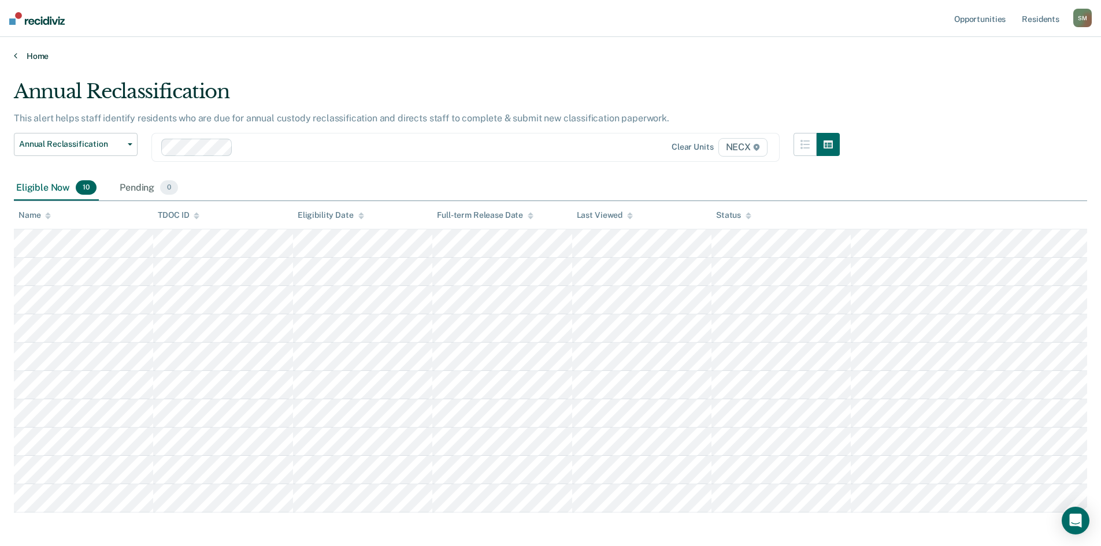  I want to click on span: Annual Reclassification, so click(71, 144).